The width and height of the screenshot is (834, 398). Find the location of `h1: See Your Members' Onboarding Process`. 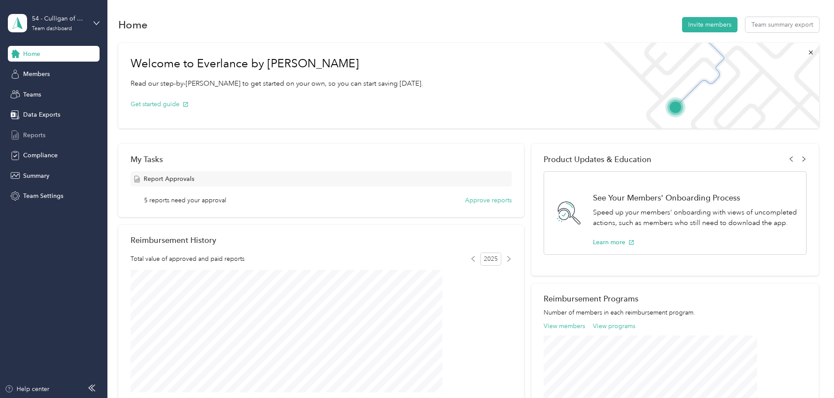

h1: See Your Members' Onboarding Process is located at coordinates (694, 197).